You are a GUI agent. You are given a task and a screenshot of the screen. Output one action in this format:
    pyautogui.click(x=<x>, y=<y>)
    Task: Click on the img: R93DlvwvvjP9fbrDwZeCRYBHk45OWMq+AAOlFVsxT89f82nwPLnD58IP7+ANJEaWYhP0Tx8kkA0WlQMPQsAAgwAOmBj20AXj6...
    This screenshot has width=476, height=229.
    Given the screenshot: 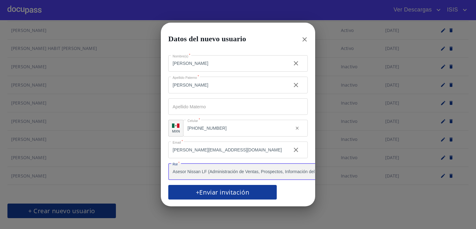 What is the action you would take?
    pyautogui.click(x=176, y=126)
    